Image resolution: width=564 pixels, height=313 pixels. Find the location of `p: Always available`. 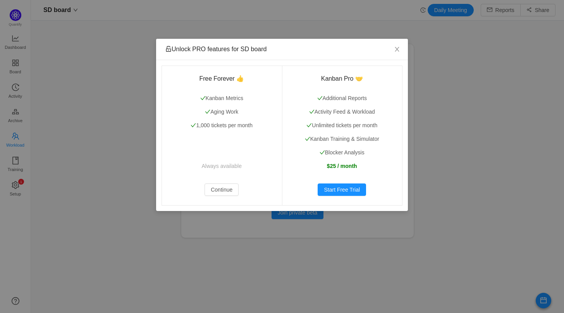

p: Always available is located at coordinates (222, 166).